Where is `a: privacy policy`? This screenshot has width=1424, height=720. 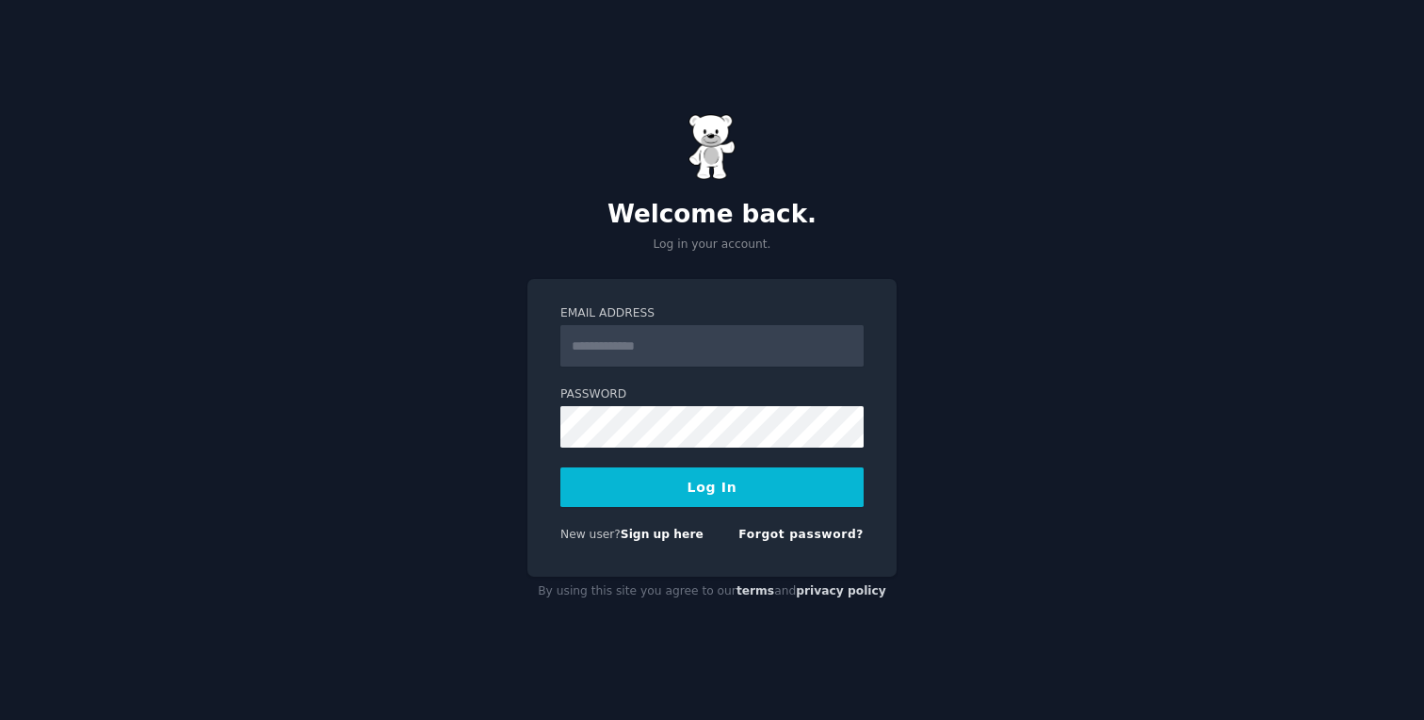
a: privacy policy is located at coordinates (841, 591).